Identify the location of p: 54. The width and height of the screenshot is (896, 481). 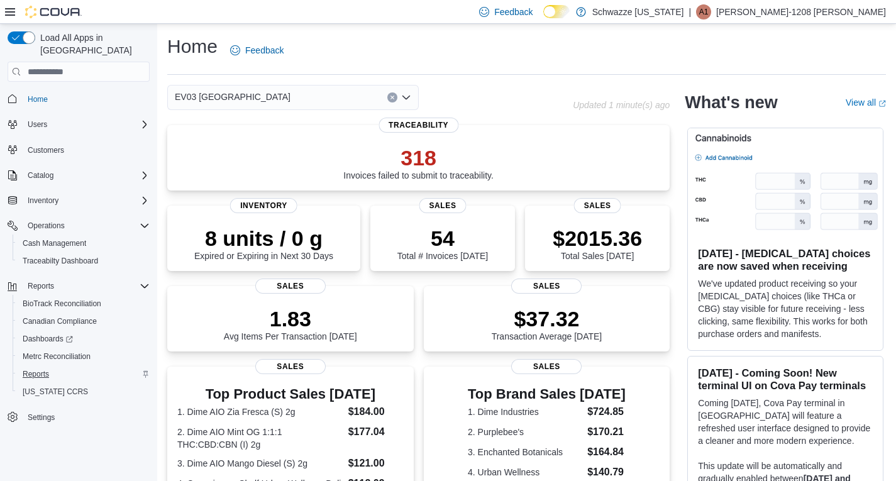
(443, 238).